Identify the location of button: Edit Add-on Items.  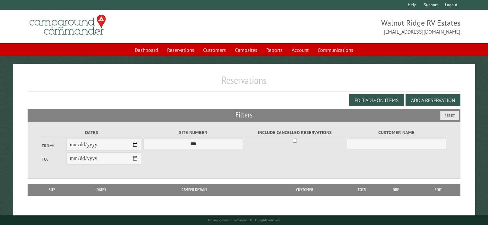
(377, 100).